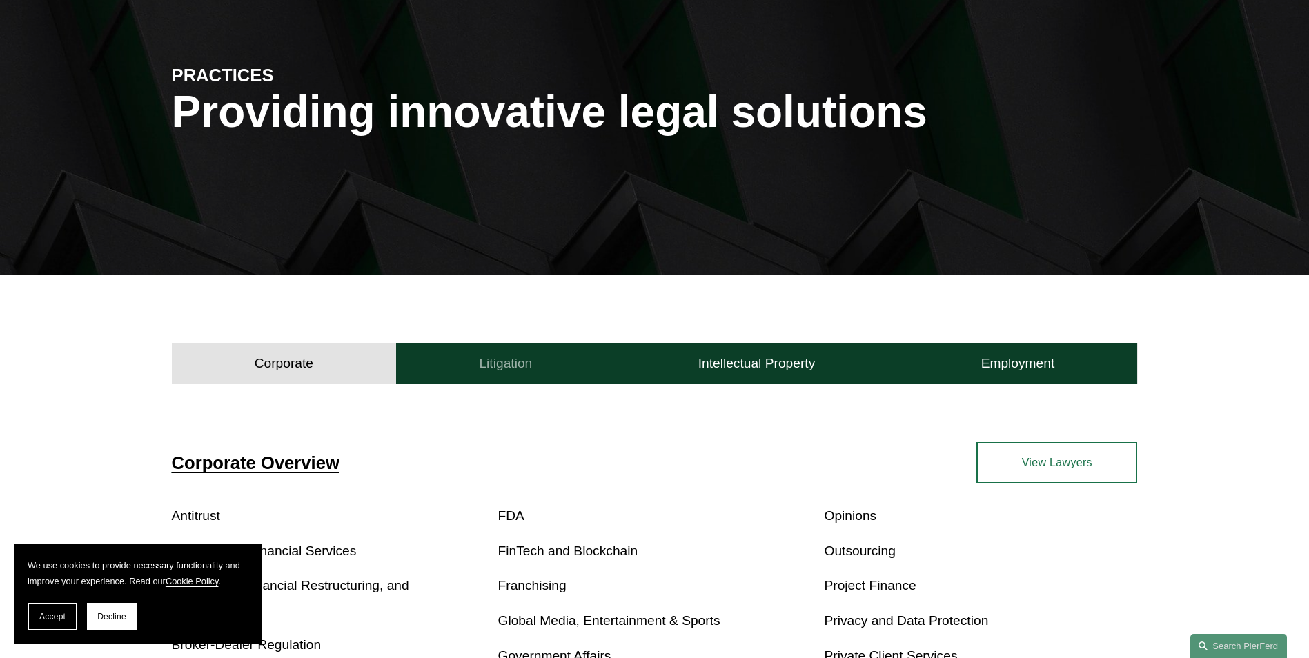 Image resolution: width=1309 pixels, height=658 pixels. I want to click on h4: PRACTICES, so click(293, 75).